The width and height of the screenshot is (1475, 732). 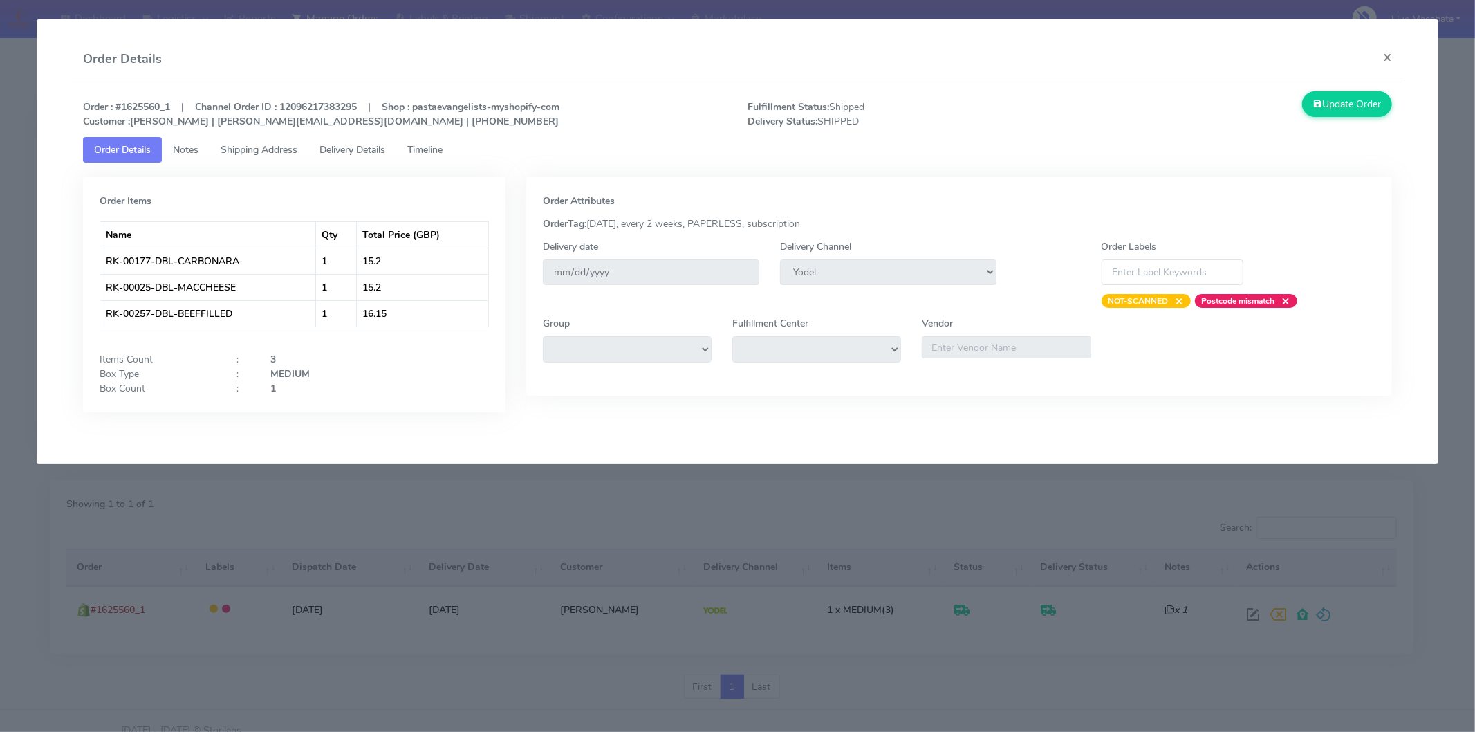 What do you see at coordinates (1238, 301) in the screenshot?
I see `strong: Postcode mismatch` at bounding box center [1238, 301].